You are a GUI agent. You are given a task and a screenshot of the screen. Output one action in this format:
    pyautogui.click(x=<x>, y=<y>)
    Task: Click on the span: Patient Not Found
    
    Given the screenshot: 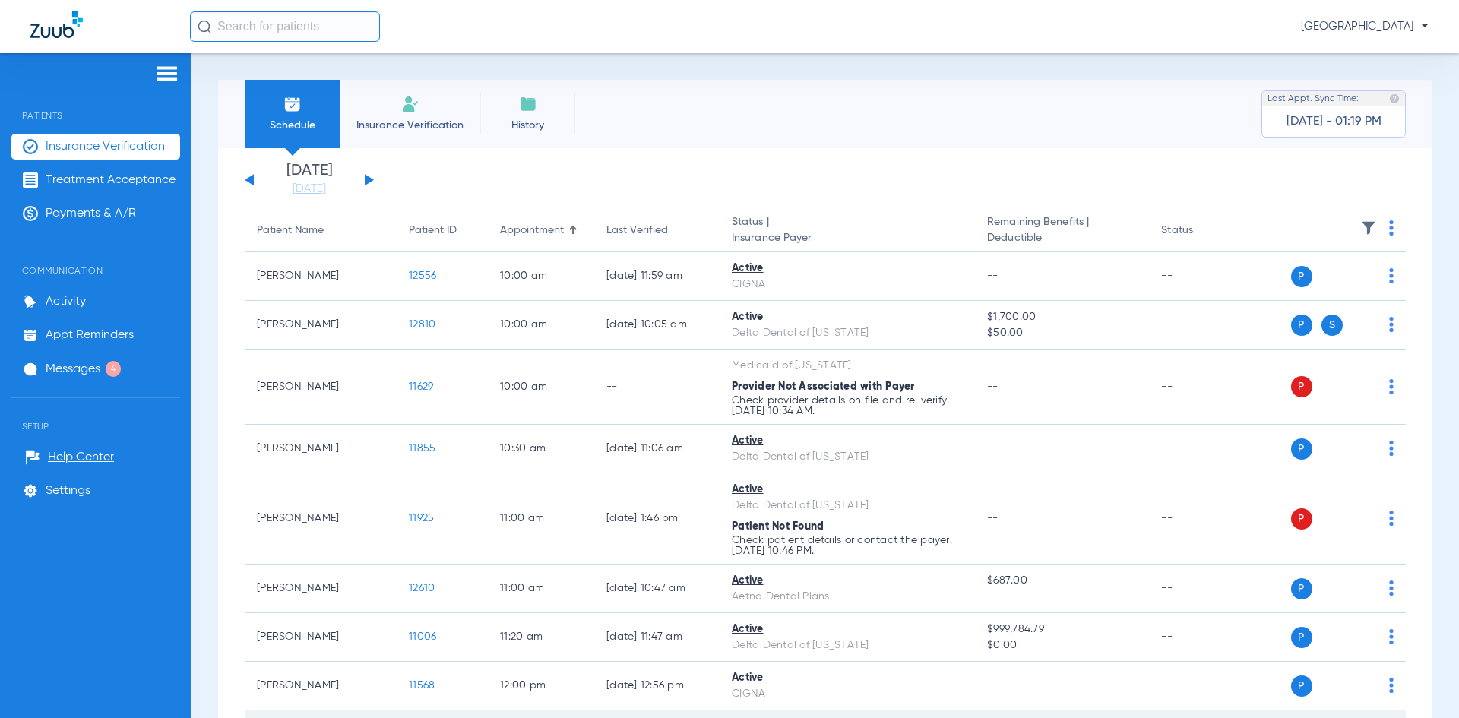 What is the action you would take?
    pyautogui.click(x=777, y=527)
    